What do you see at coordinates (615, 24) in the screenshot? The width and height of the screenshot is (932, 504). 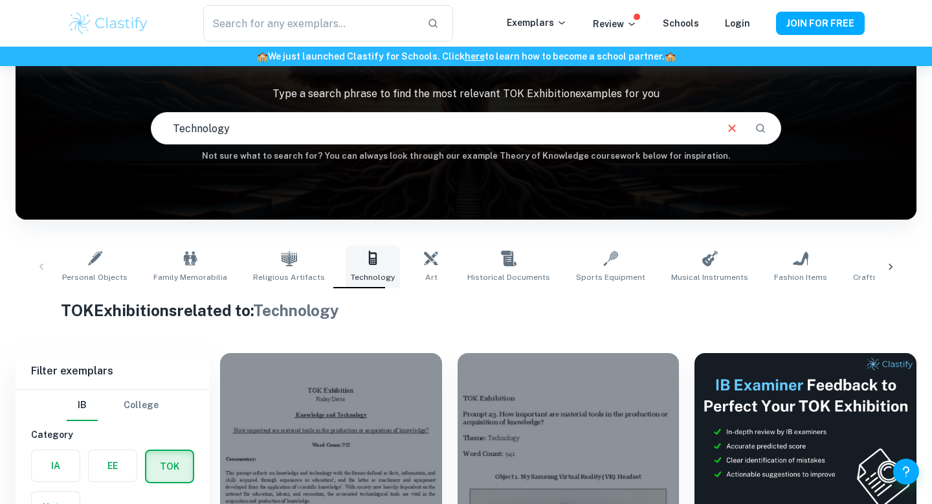 I see `p: Review` at bounding box center [615, 24].